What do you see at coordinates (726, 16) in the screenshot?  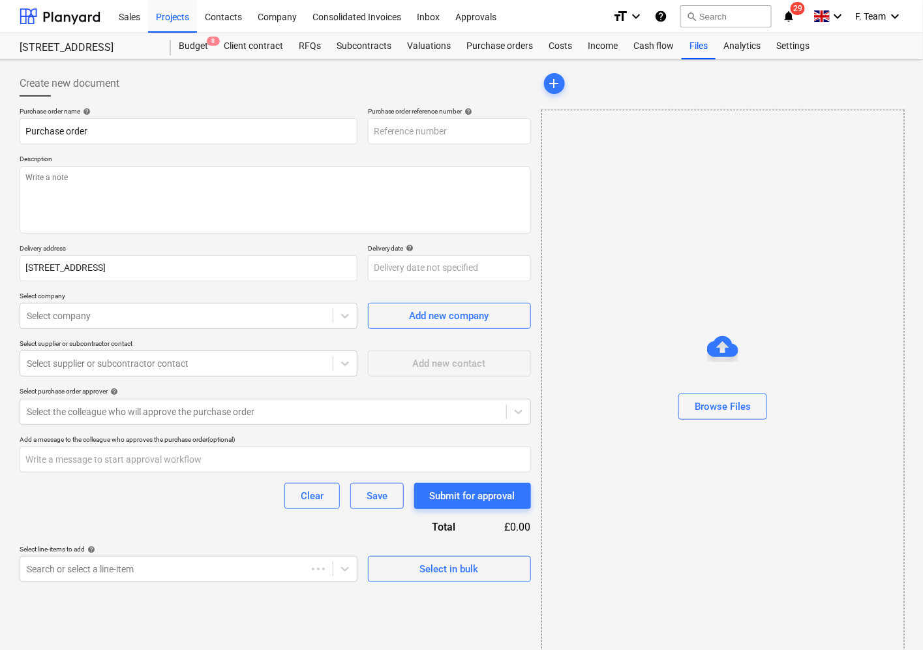 I see `button: Search` at bounding box center [726, 16].